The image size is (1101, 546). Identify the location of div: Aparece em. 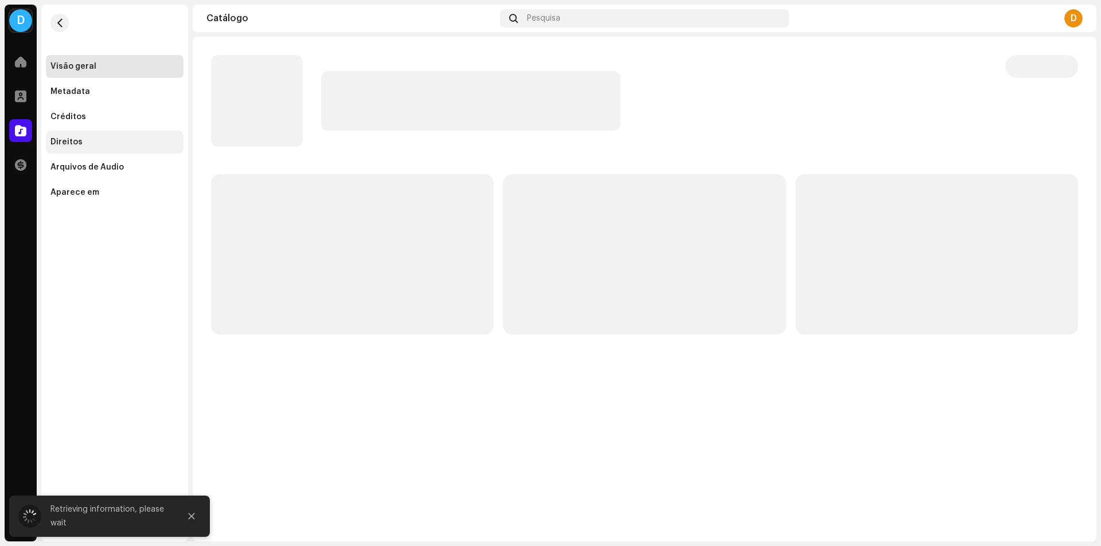
(75, 193).